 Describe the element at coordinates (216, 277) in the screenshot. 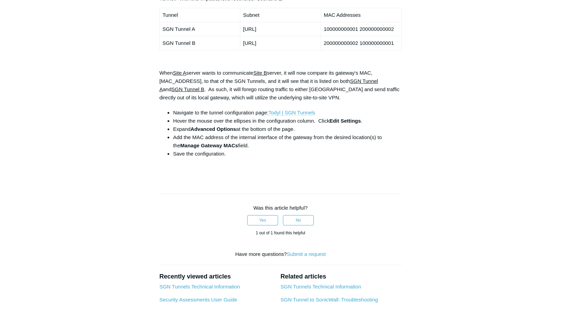

I see `h2: Recently viewed articles` at that location.